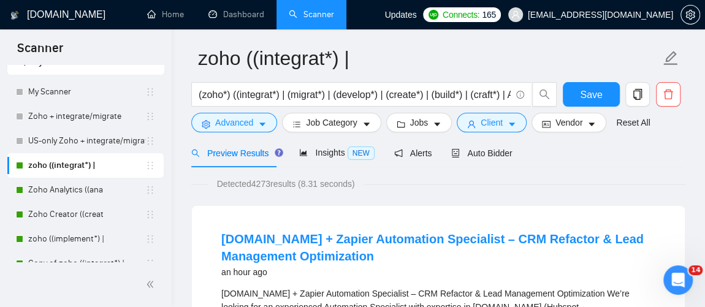 The image size is (705, 307). I want to click on button: settingAdvancedcaret-down, so click(234, 123).